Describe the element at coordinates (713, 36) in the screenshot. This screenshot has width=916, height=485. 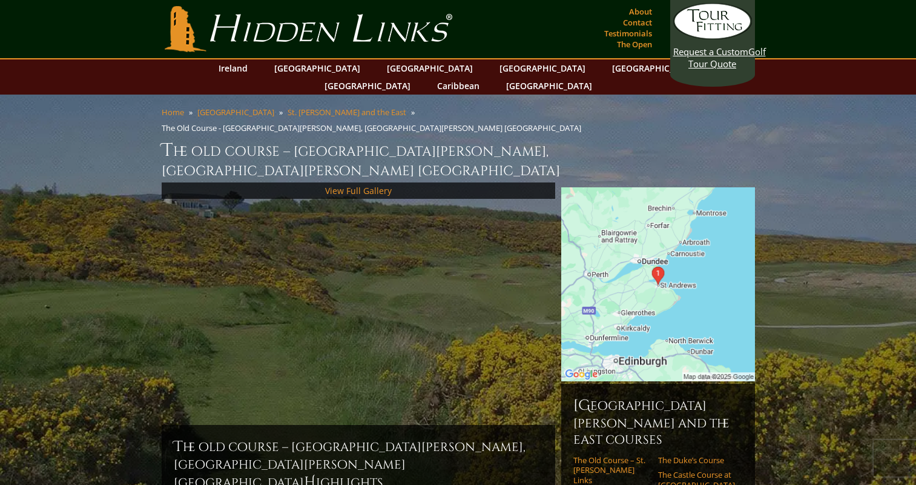
I see `a: Request a CustomGolf Tour Quote` at that location.